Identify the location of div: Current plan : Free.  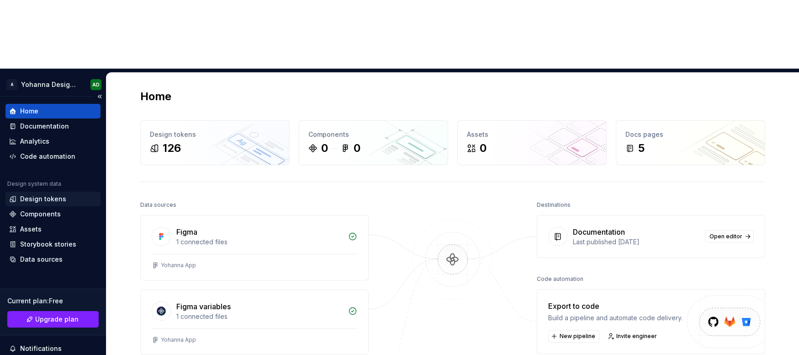
(53, 301).